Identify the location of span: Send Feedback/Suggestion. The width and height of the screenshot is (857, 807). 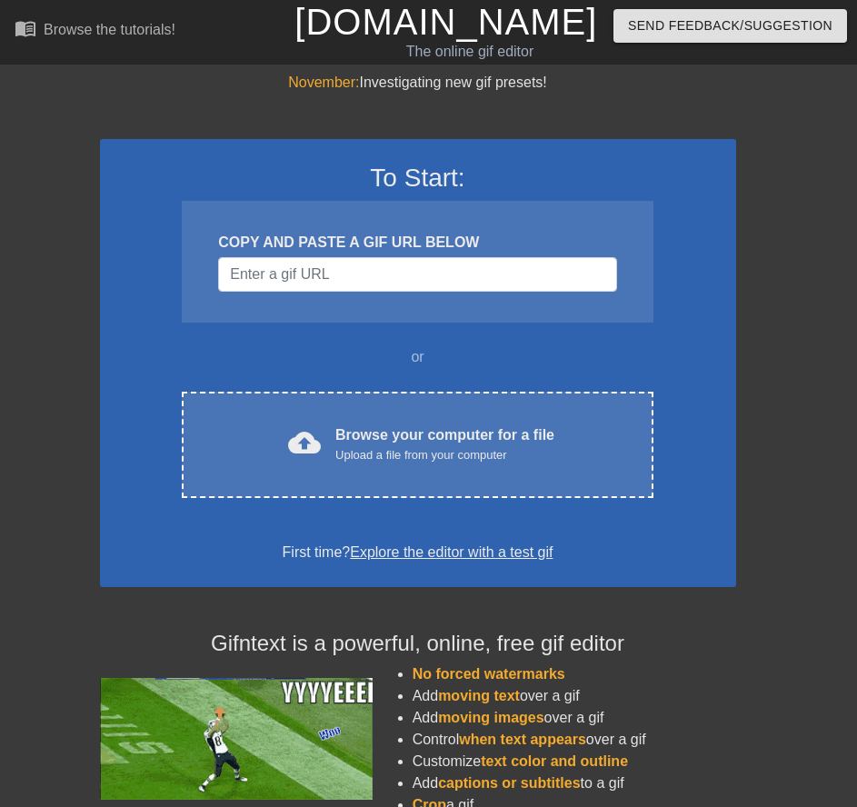
(729, 25).